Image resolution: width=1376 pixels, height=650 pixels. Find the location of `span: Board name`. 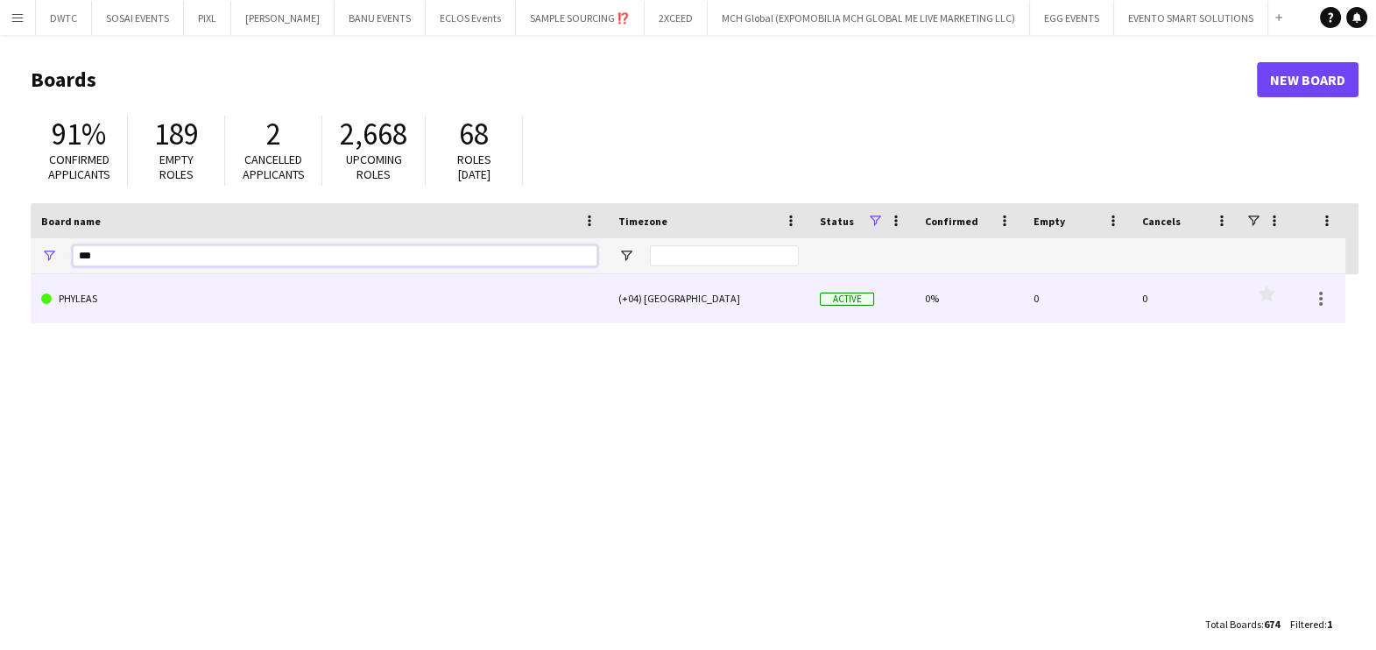

span: Board name is located at coordinates (71, 221).